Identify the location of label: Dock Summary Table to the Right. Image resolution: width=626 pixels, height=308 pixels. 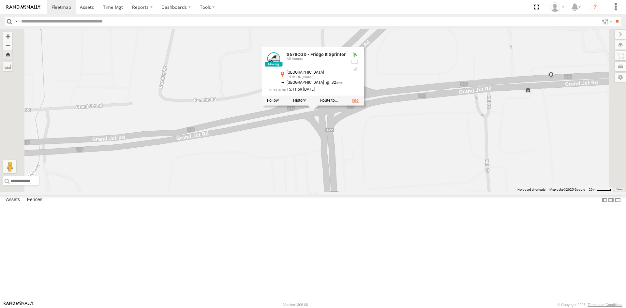
(611, 200).